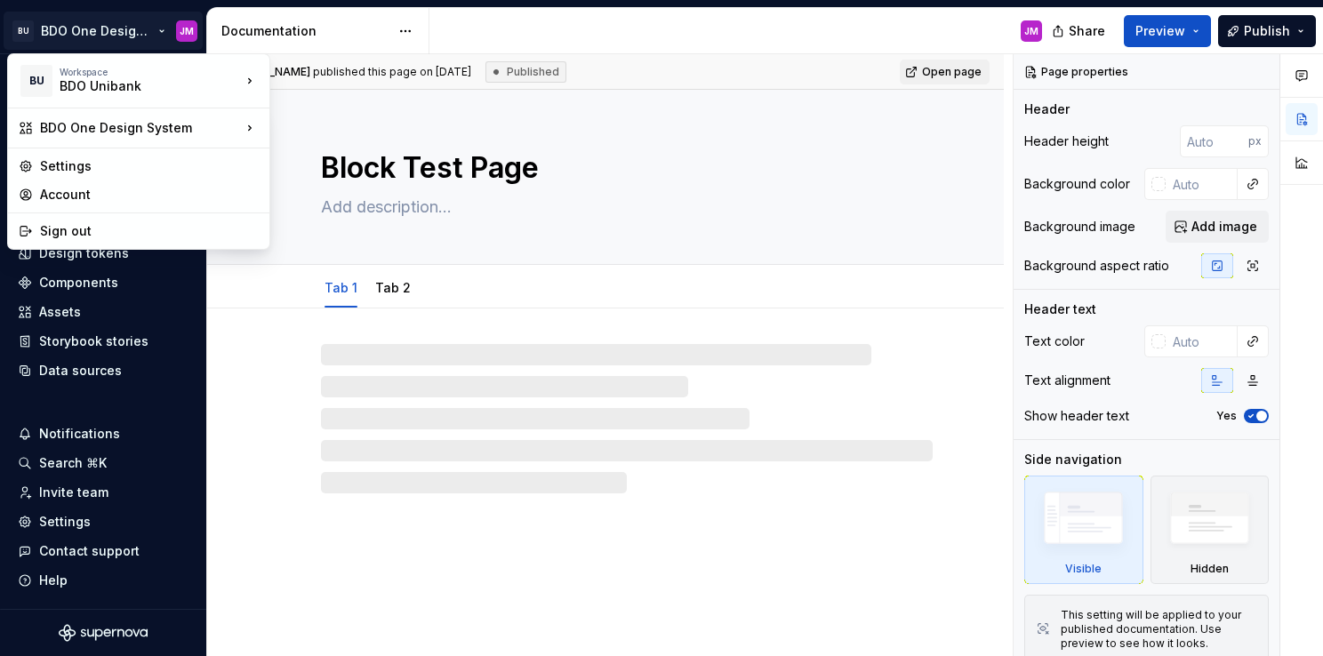 The image size is (1323, 656). I want to click on div: Workspace, so click(150, 72).